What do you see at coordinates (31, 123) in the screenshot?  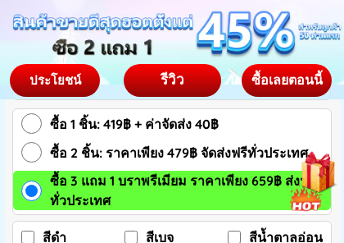 I see `input: ซื้อ 1 ชิ้น: 419฿ + ค่าจัดส่ง 40฿` at bounding box center [31, 123].